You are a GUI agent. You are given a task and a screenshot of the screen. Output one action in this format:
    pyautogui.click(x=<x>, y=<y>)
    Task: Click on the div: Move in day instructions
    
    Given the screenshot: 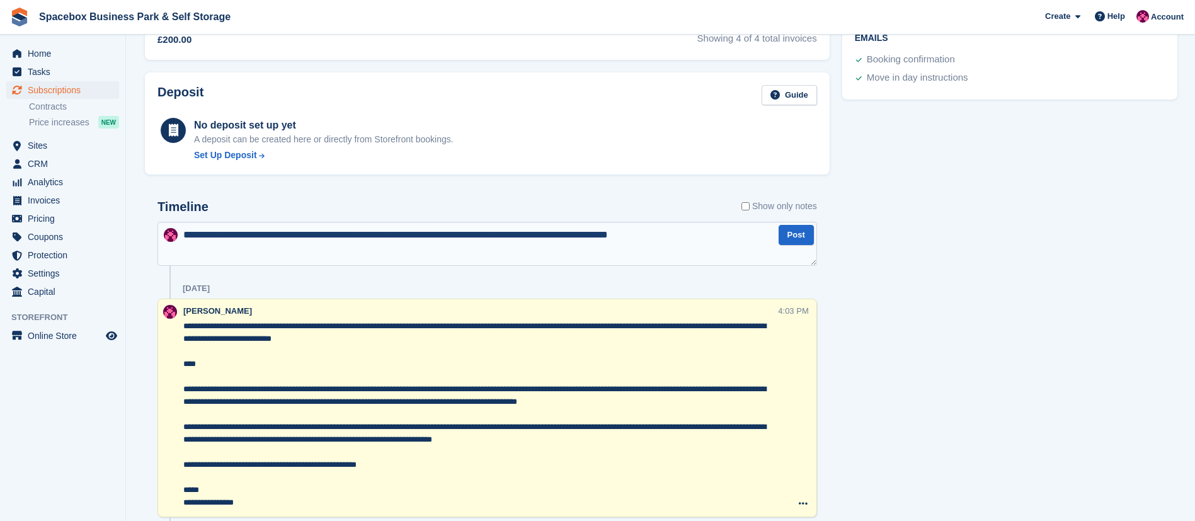 What is the action you would take?
    pyautogui.click(x=917, y=78)
    